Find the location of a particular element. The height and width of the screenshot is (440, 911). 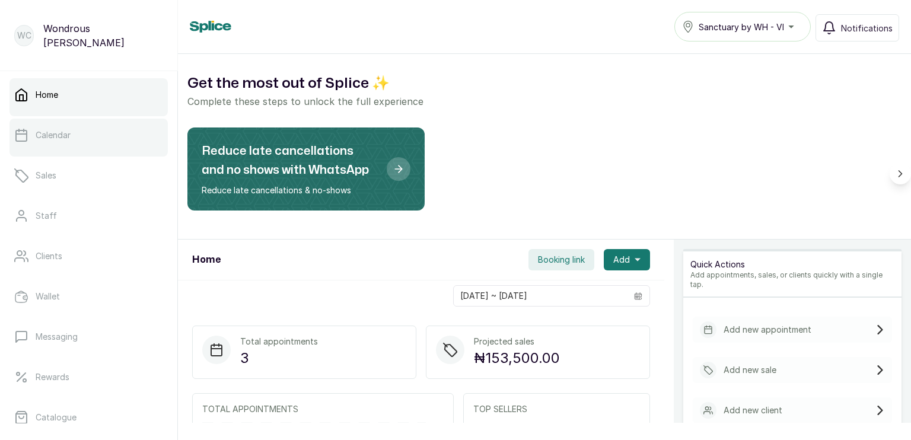

p: Rewards is located at coordinates (52, 377).